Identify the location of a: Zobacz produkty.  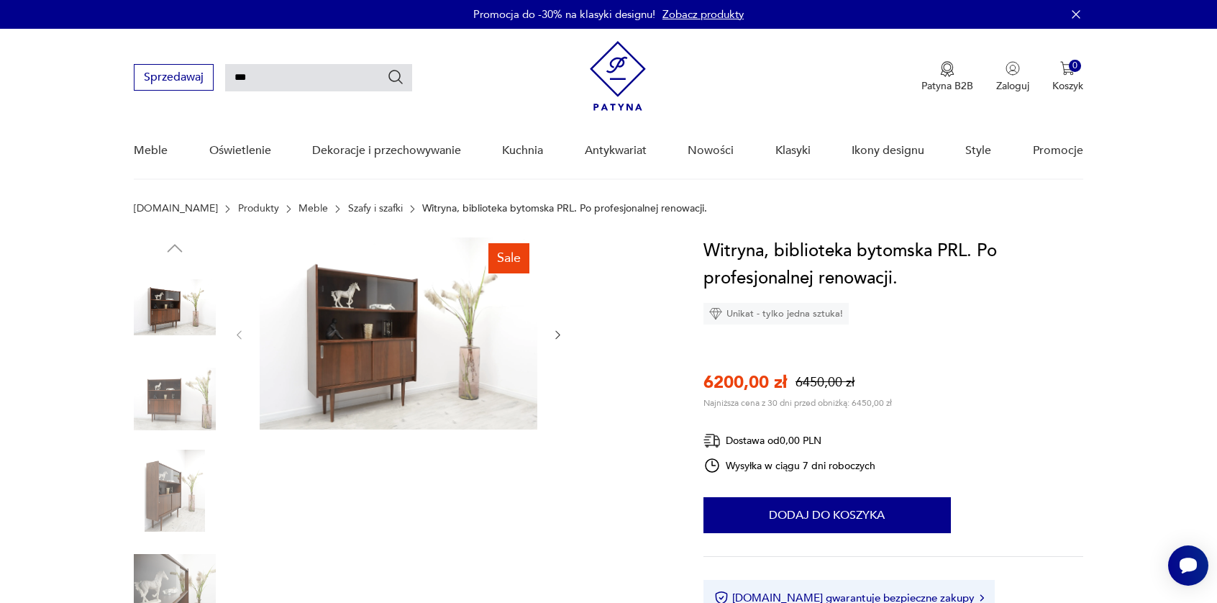
(703, 14).